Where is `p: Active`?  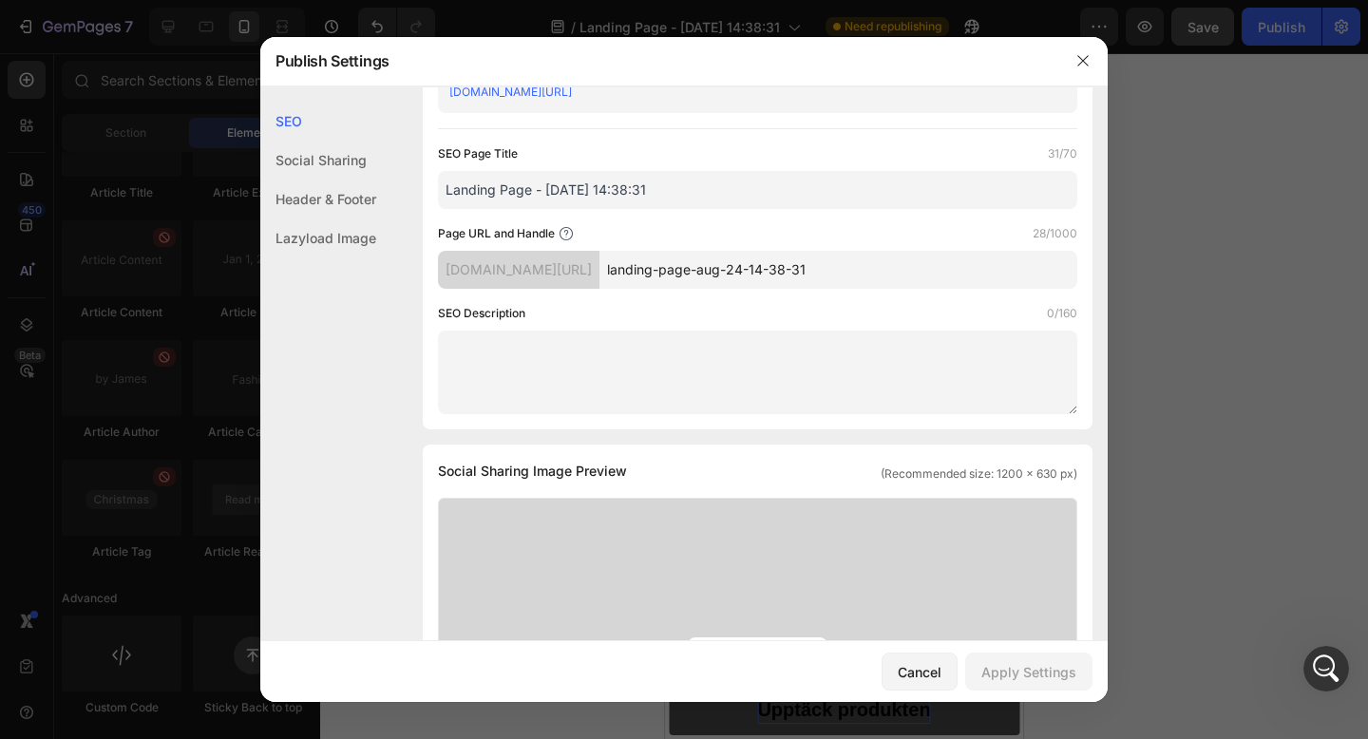 p: Active is located at coordinates (111, 33).